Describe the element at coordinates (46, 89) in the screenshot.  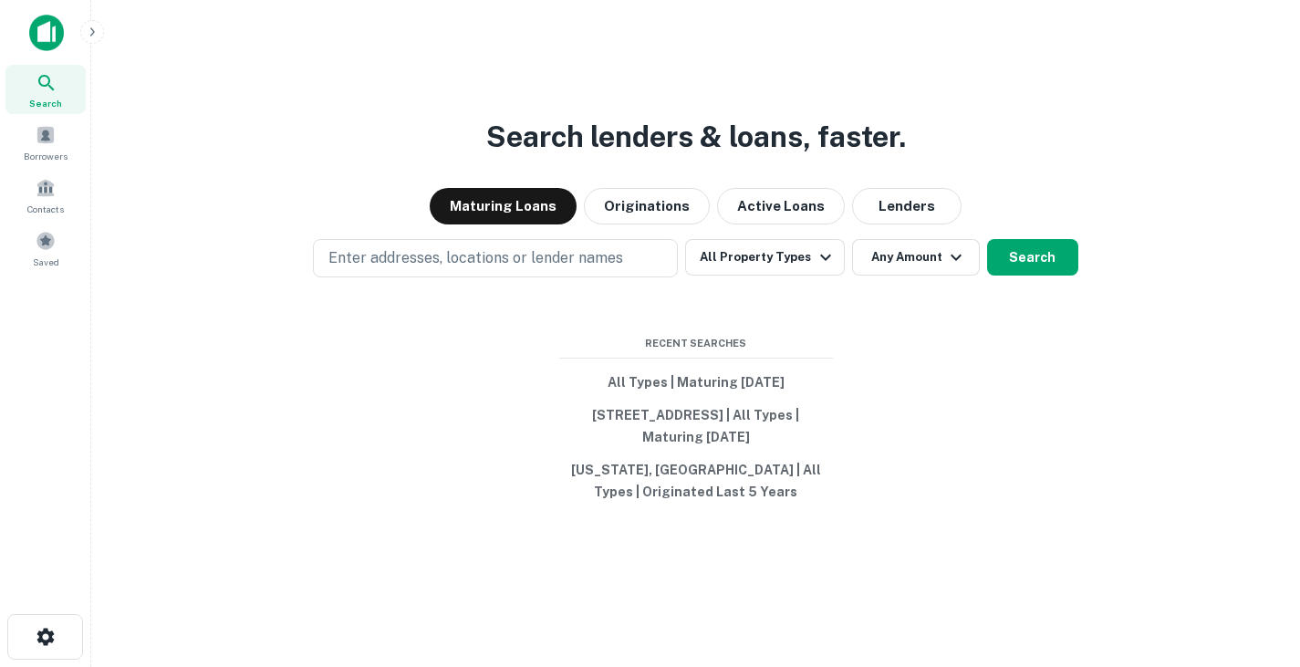
I see `a: Search` at that location.